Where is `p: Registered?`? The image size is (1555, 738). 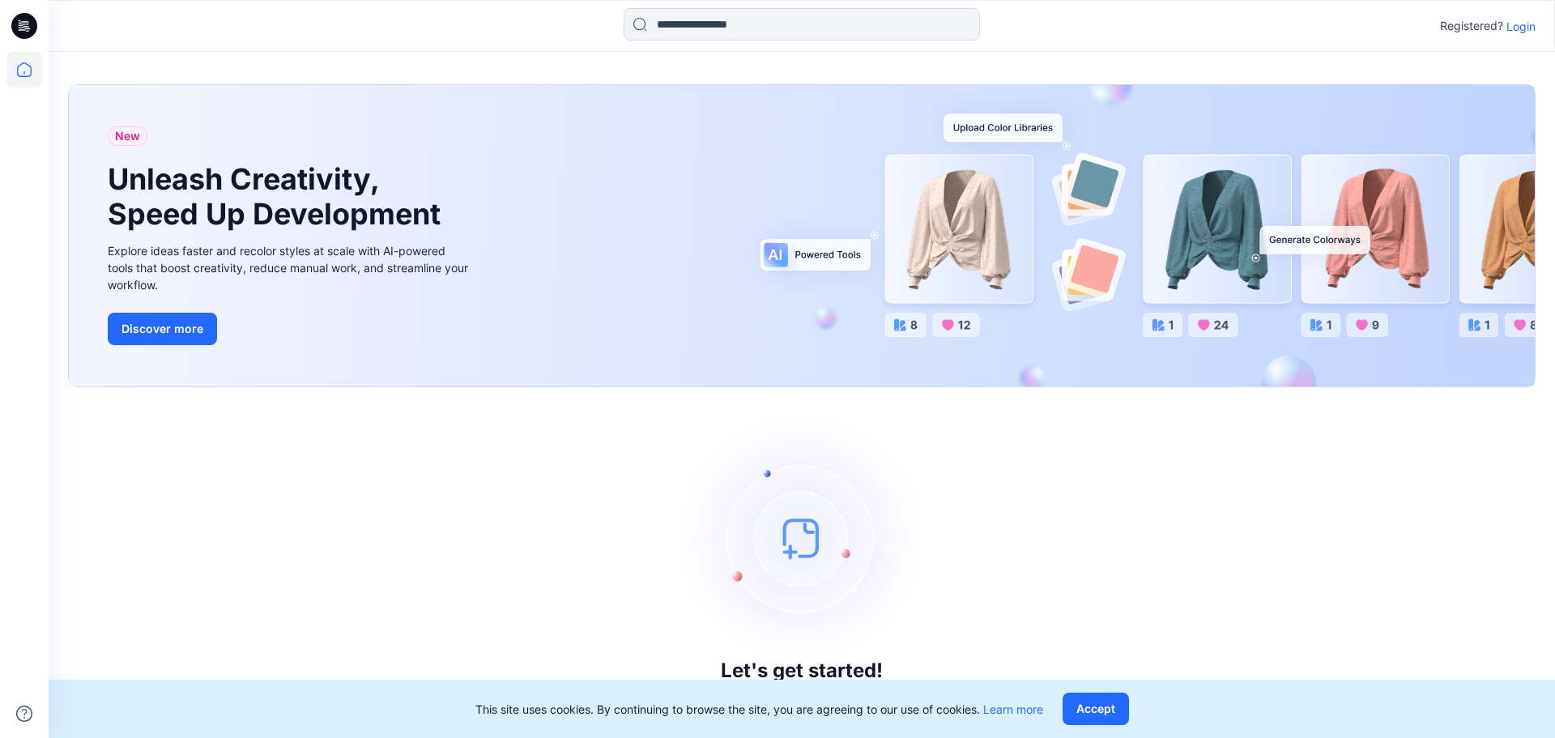
p: Registered? is located at coordinates (1471, 26).